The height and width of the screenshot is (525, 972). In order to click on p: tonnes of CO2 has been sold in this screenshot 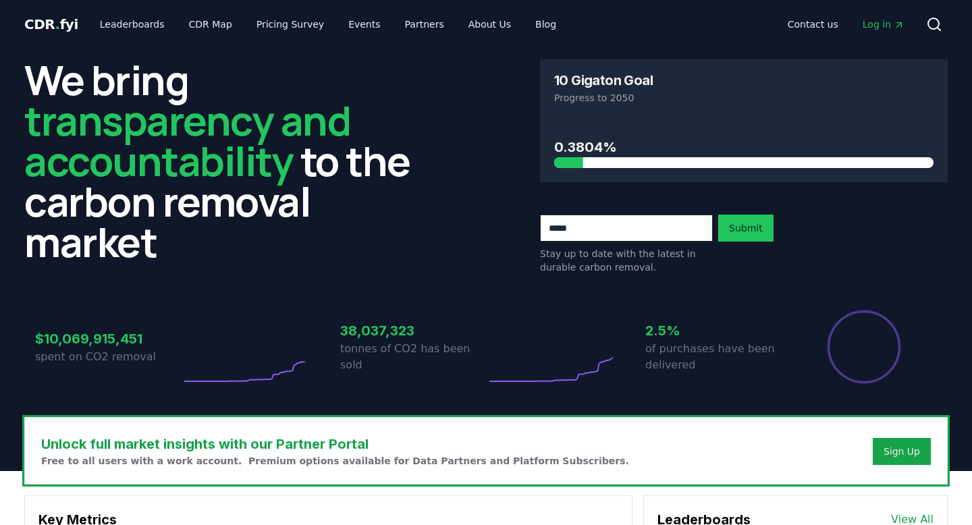, I will do `click(413, 357)`.